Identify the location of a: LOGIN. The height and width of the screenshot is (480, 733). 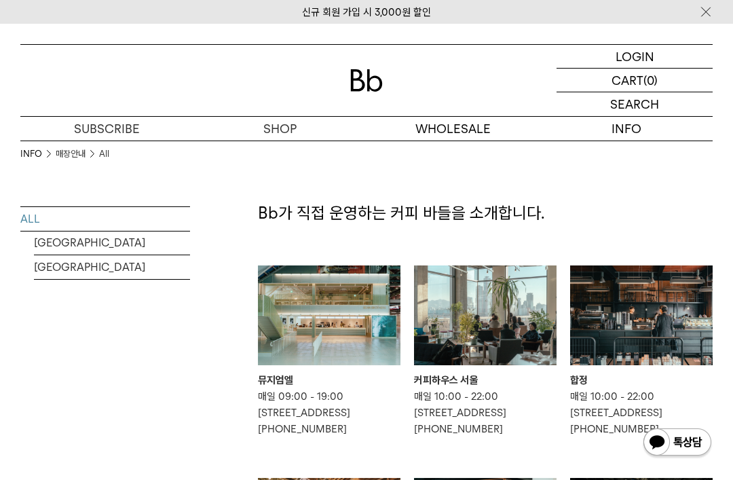
(635, 56).